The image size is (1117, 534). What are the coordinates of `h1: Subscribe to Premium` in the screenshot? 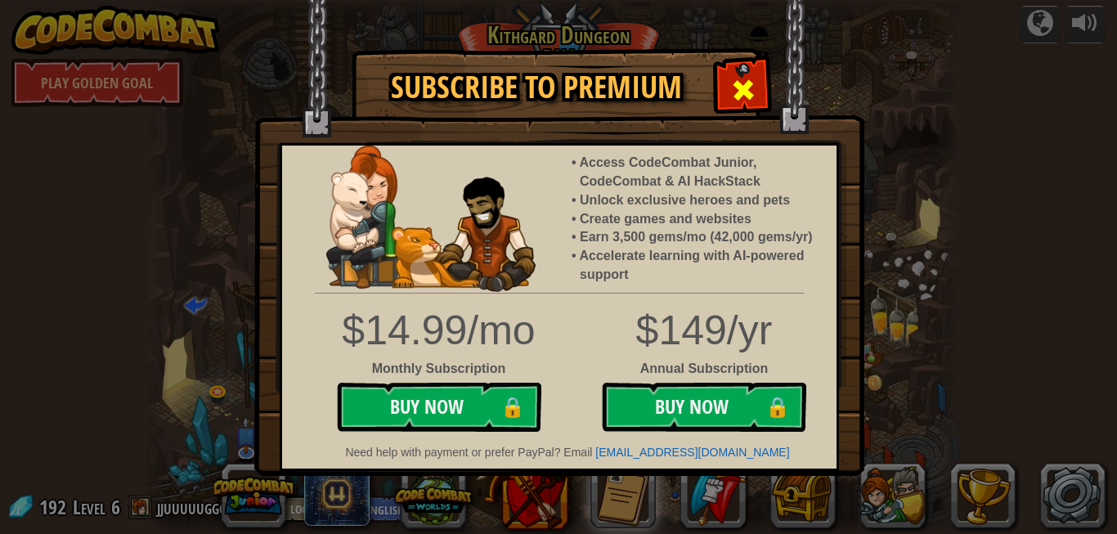 It's located at (537, 88).